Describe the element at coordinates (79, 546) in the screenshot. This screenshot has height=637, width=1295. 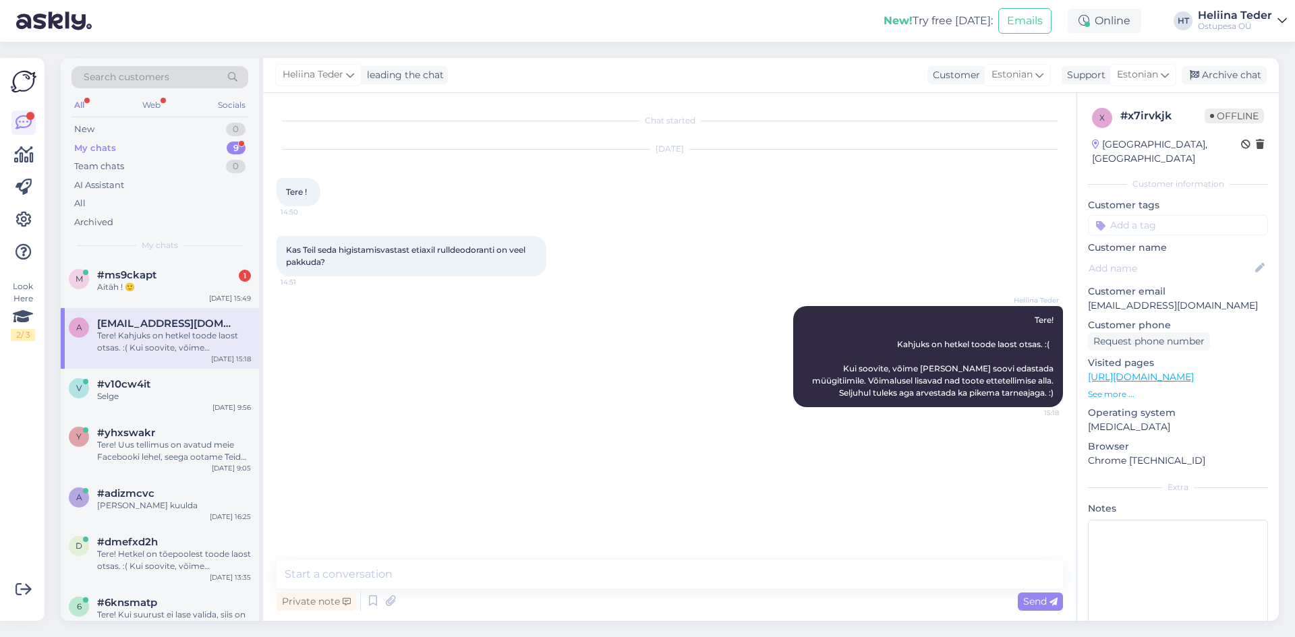
I see `span: d` at that location.